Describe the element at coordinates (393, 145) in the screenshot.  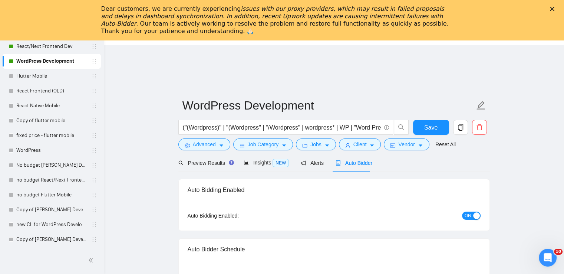
I see `span: idcard` at that location.